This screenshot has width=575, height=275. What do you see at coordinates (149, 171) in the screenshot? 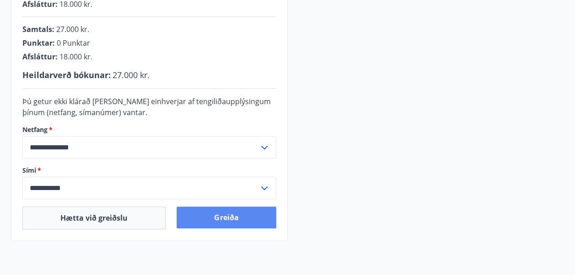
I see `label: Sími` at bounding box center [149, 171].